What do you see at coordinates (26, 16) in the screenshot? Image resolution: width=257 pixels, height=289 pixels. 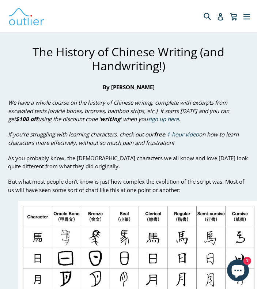 I see `img: Outlier Linguistics` at bounding box center [26, 16].